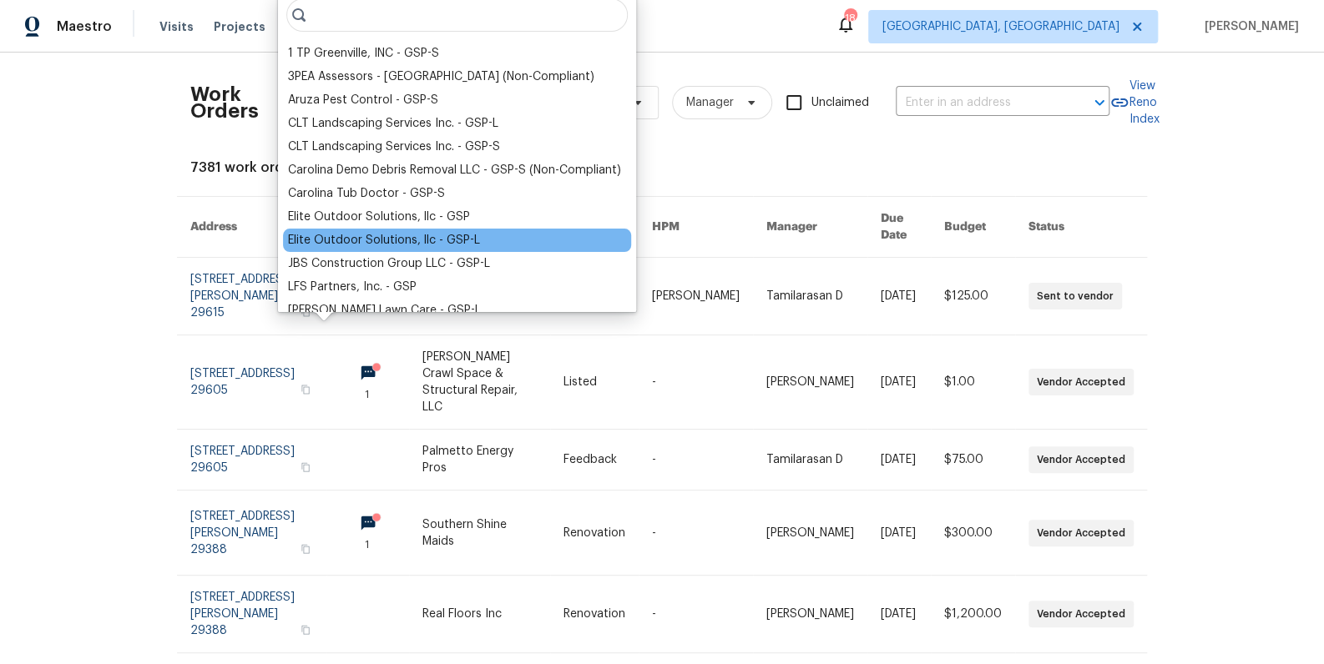 Image resolution: width=1324 pixels, height=664 pixels. I want to click on div: JBS Construction Group LLC - GSP-L, so click(389, 264).